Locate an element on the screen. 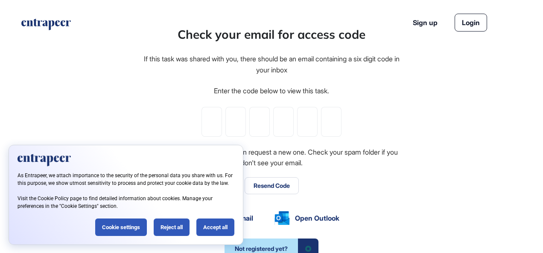  a: Sign up is located at coordinates (425, 23).